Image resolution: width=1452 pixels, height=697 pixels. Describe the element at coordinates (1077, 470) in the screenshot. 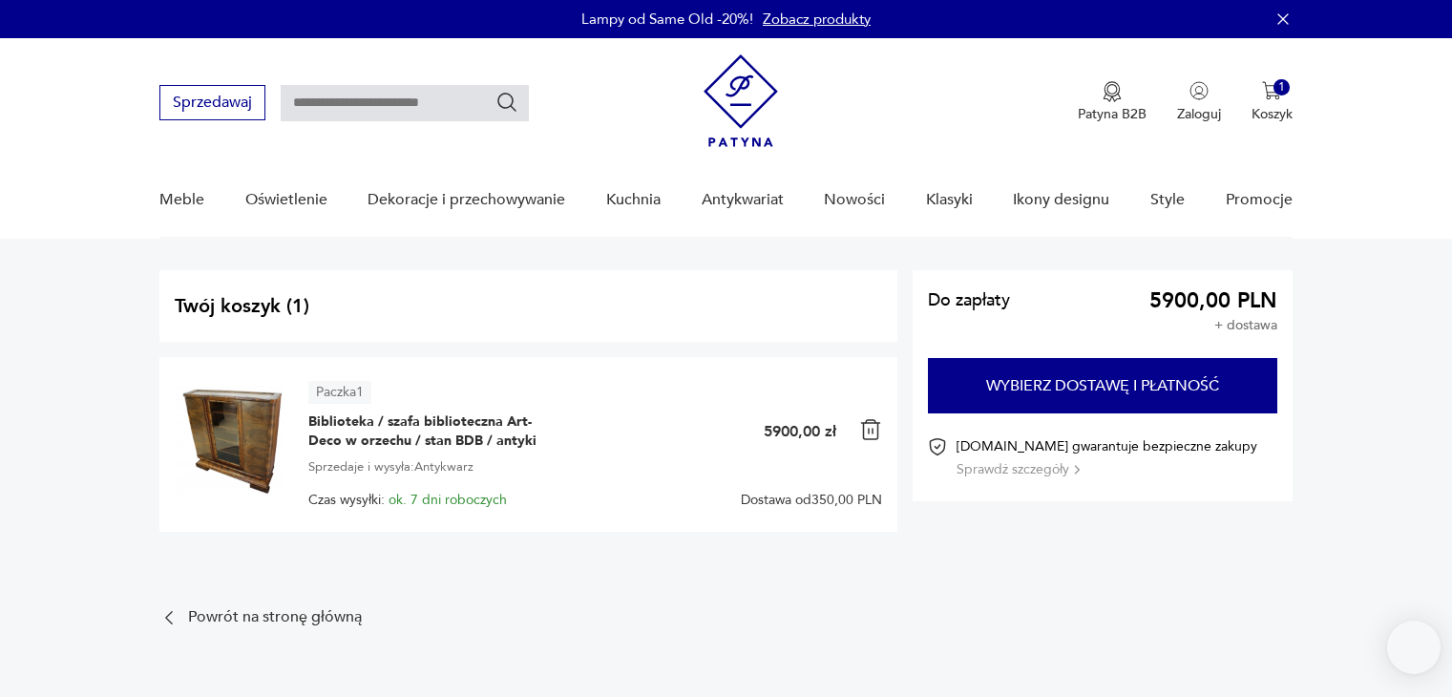

I see `img: Ikona strzałki w prawo` at that location.